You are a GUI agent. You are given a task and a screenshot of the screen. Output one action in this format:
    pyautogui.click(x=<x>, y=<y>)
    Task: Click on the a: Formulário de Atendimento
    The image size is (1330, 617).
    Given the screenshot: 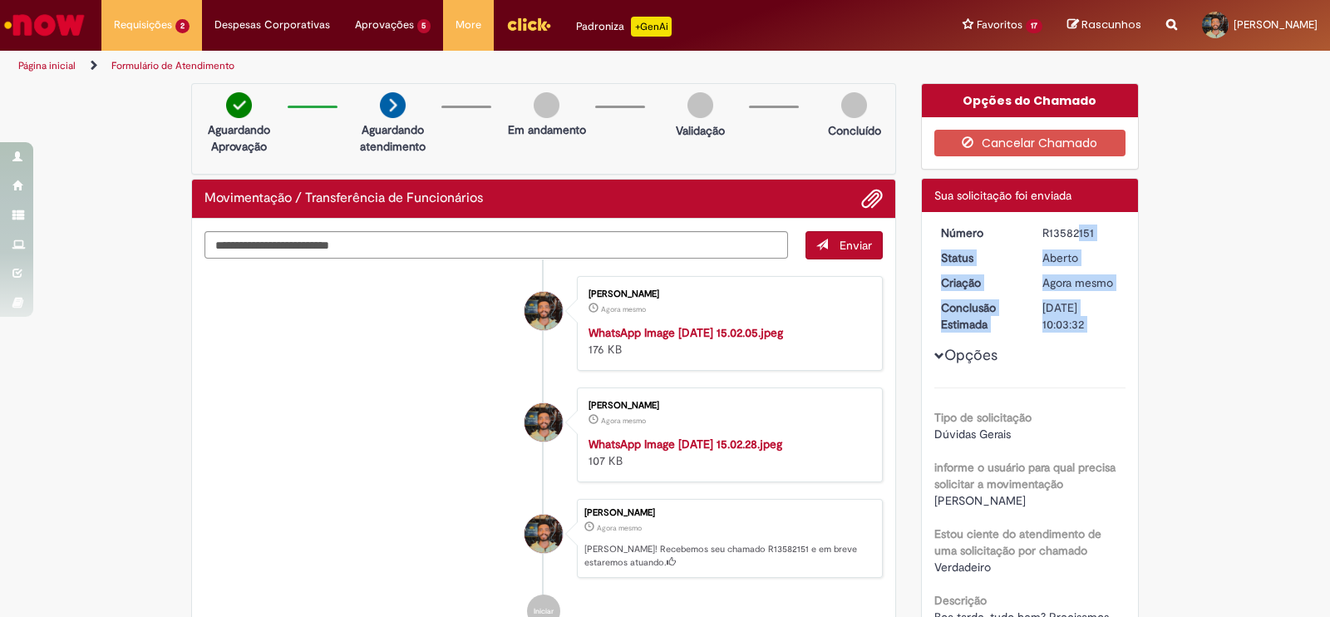 What is the action you would take?
    pyautogui.click(x=173, y=66)
    